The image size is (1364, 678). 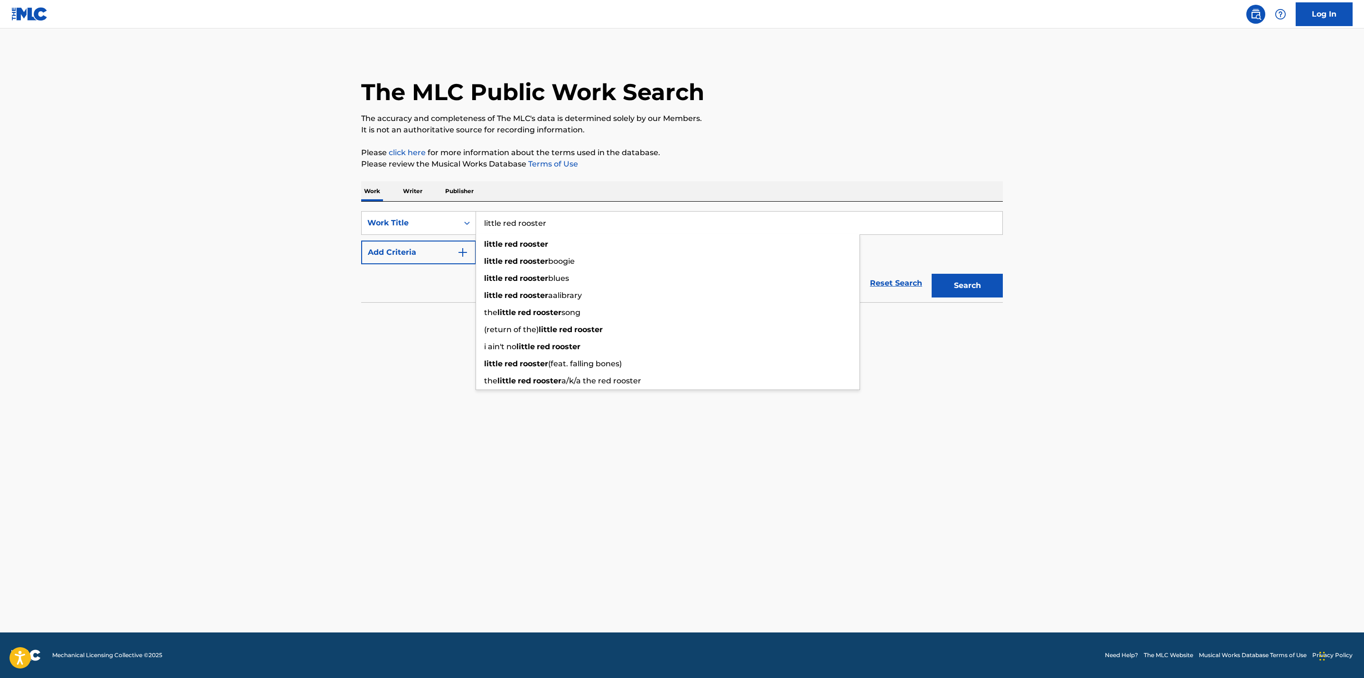 What do you see at coordinates (562, 261) in the screenshot?
I see `span: boogie` at bounding box center [562, 261].